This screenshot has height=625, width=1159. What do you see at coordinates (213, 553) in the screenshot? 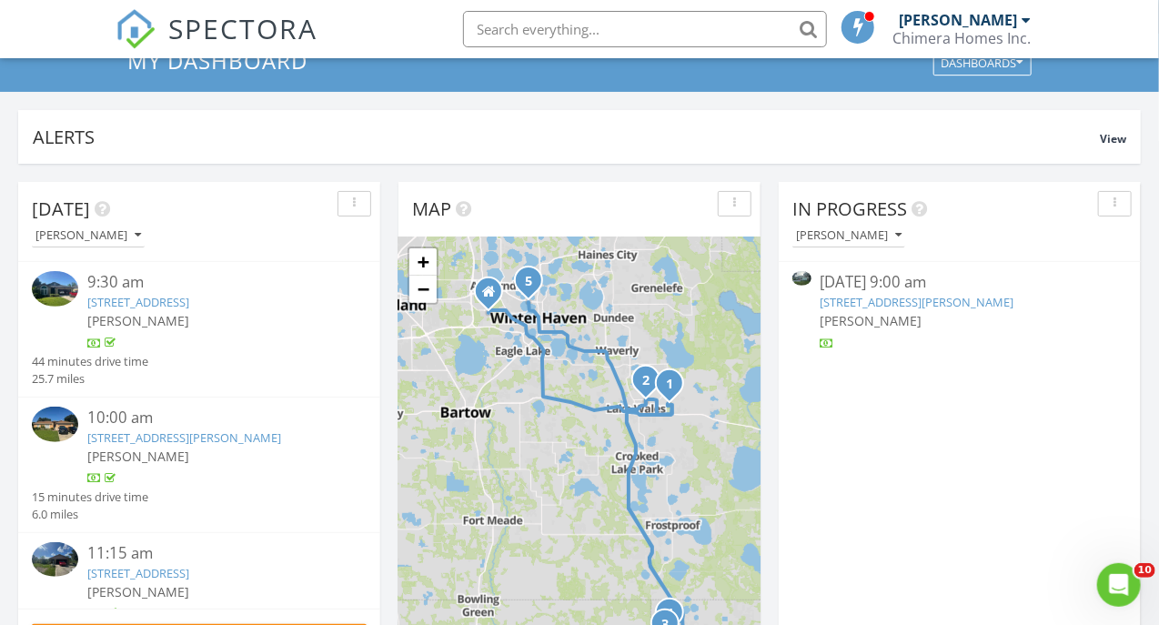
I see `div: 11:15 am` at bounding box center [213, 553].